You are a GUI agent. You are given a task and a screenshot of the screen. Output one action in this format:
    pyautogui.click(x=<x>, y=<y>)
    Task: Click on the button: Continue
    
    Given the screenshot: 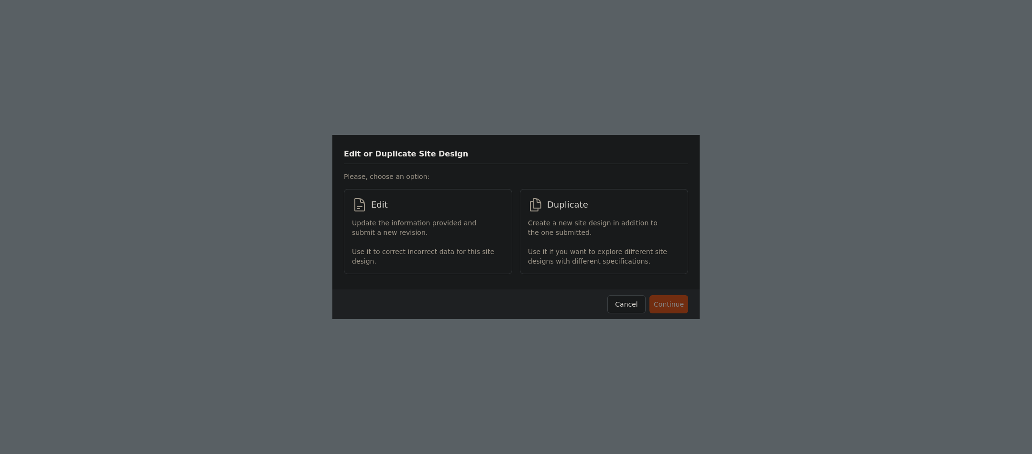 What is the action you would take?
    pyautogui.click(x=668, y=304)
    